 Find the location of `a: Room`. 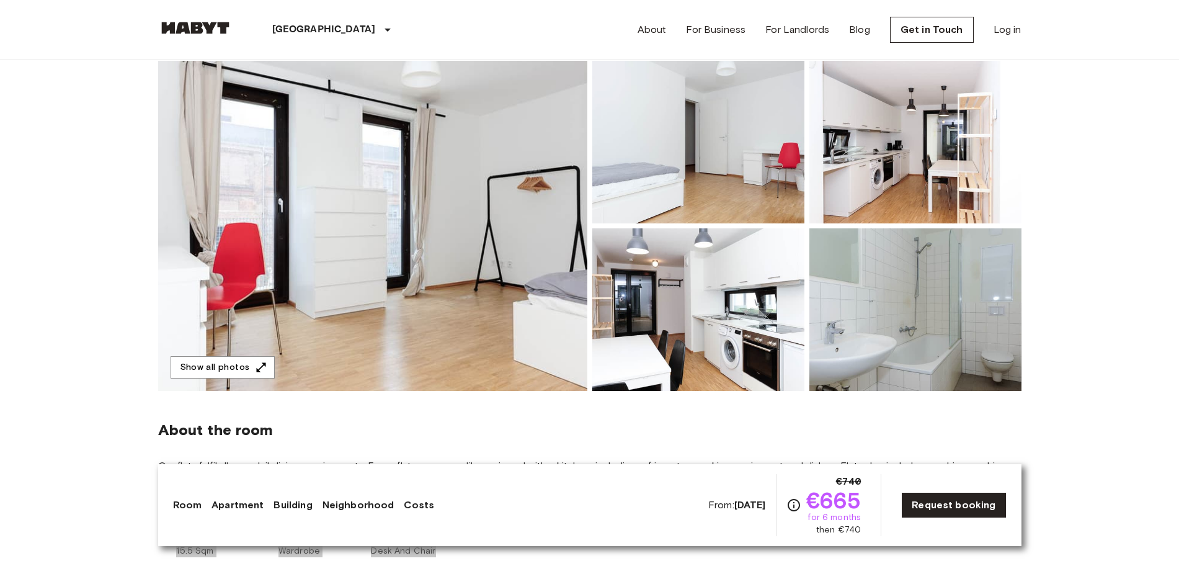

a: Room is located at coordinates (187, 505).